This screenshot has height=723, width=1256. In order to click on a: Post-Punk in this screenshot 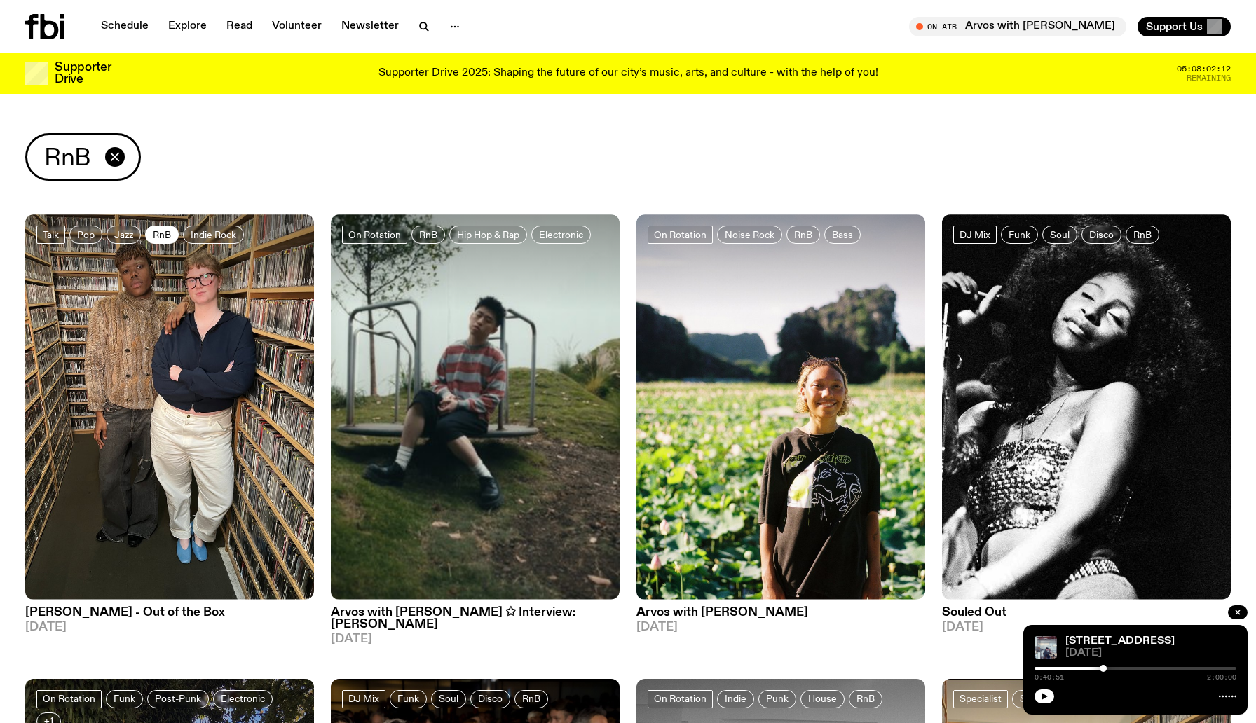, I will do `click(178, 699)`.